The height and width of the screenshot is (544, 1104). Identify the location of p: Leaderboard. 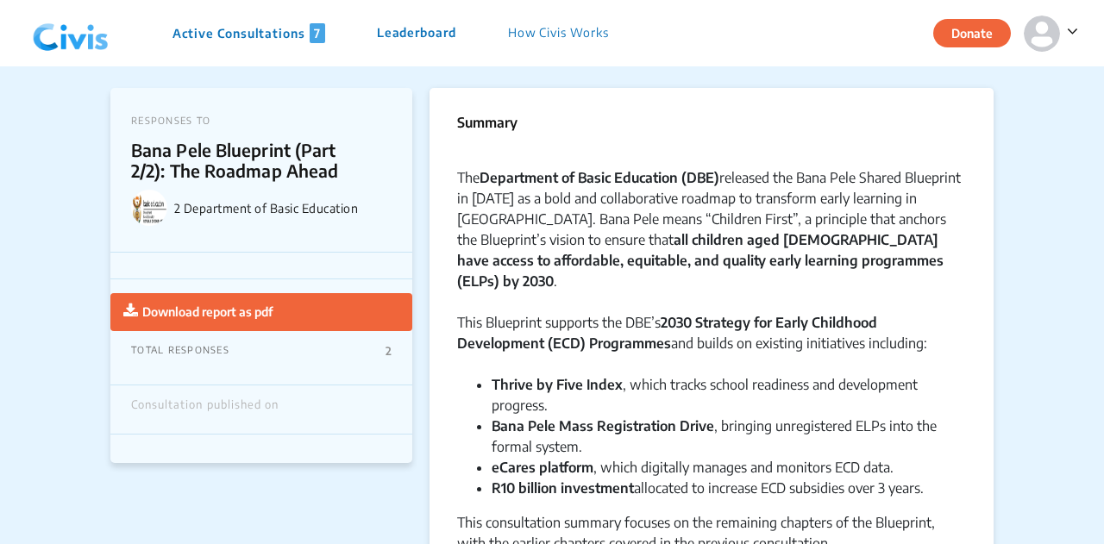
(417, 33).